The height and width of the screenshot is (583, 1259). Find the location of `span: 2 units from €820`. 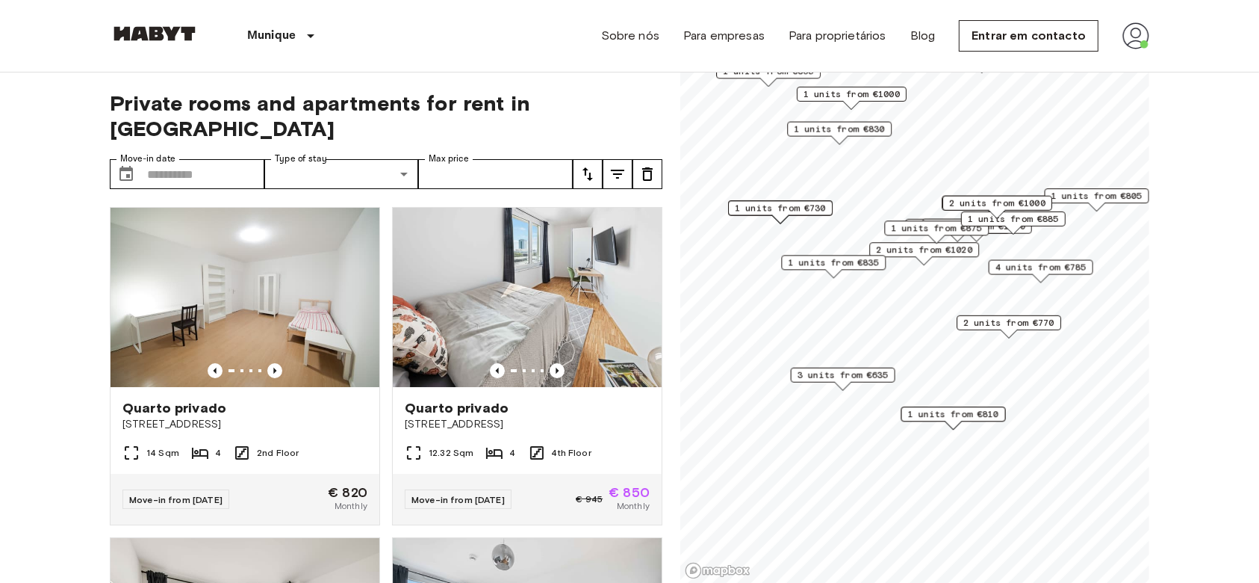

span: 2 units from €820 is located at coordinates (958, 226).